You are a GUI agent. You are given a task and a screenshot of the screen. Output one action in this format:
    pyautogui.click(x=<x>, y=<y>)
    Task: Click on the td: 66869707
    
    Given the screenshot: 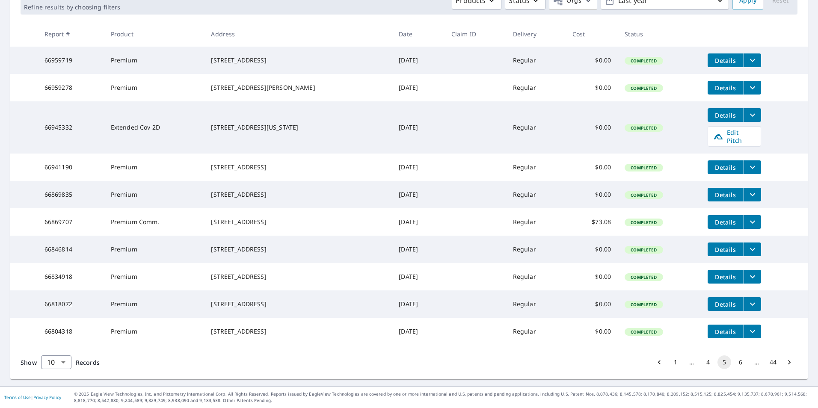 What is the action you would take?
    pyautogui.click(x=71, y=222)
    